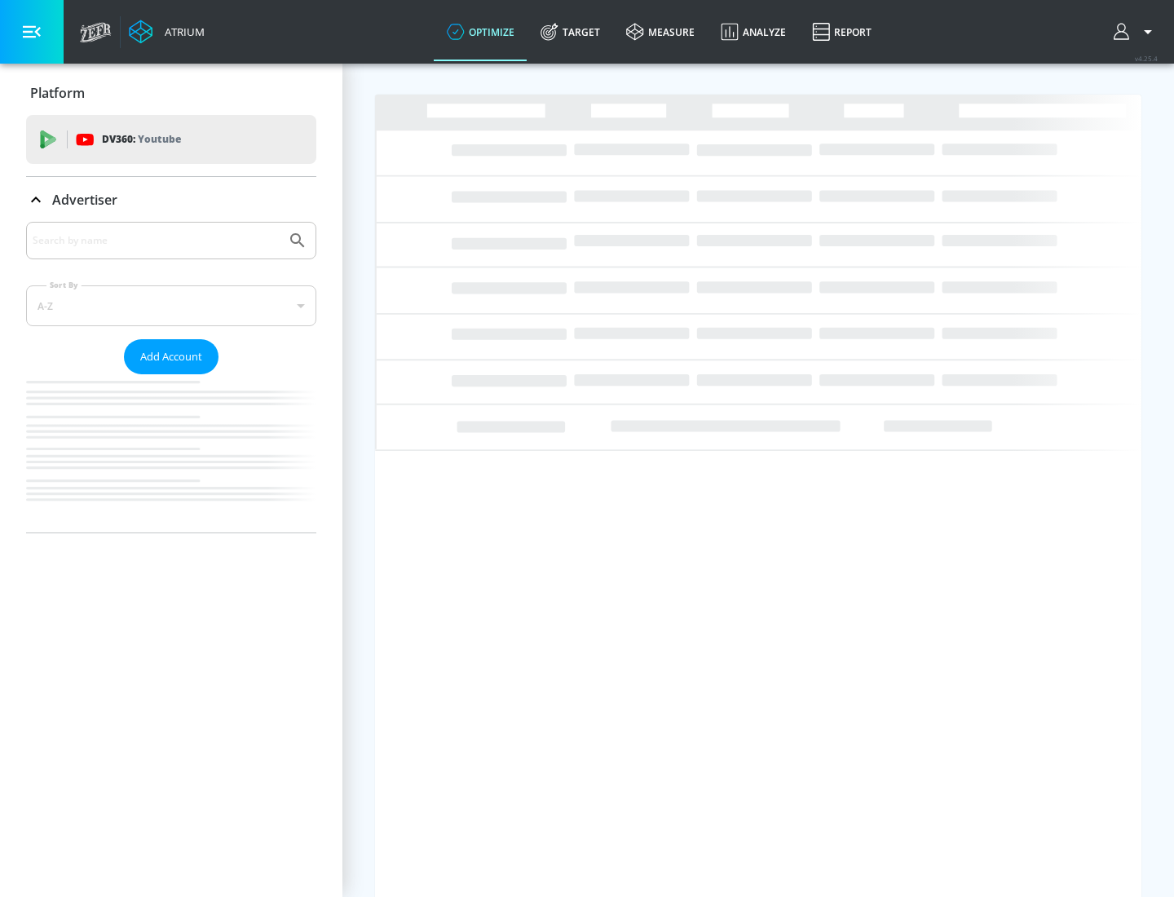 The image size is (1174, 897). What do you see at coordinates (841, 32) in the screenshot?
I see `a: Report` at bounding box center [841, 32].